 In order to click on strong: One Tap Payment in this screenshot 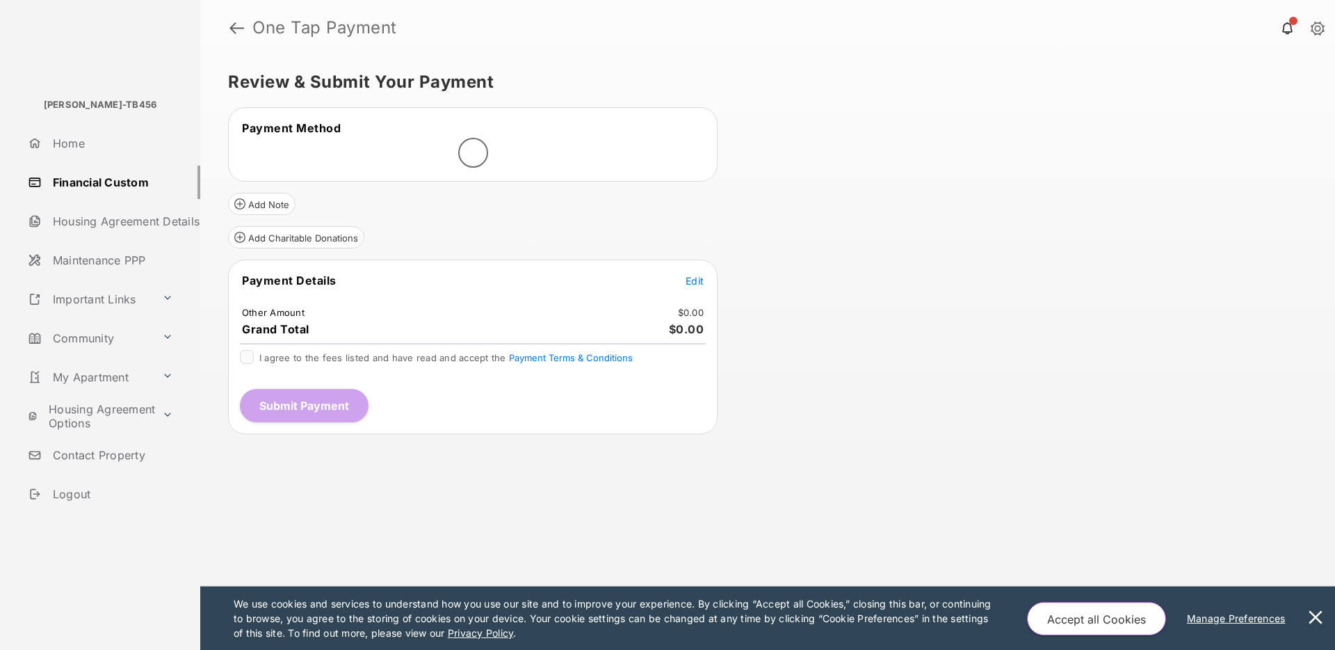, I will do `click(325, 28)`.